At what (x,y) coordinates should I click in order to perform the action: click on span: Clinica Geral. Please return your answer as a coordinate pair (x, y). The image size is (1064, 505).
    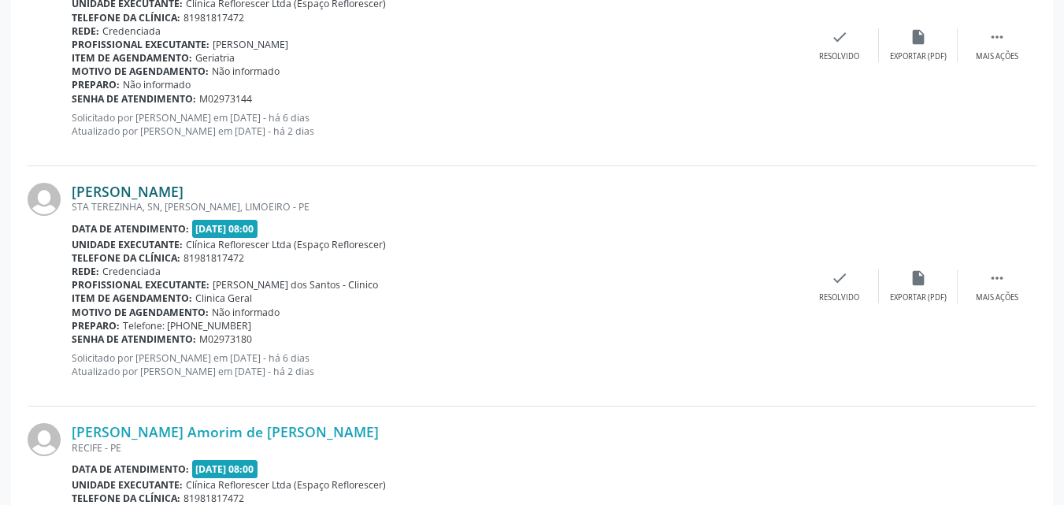
    Looking at the image, I should click on (224, 298).